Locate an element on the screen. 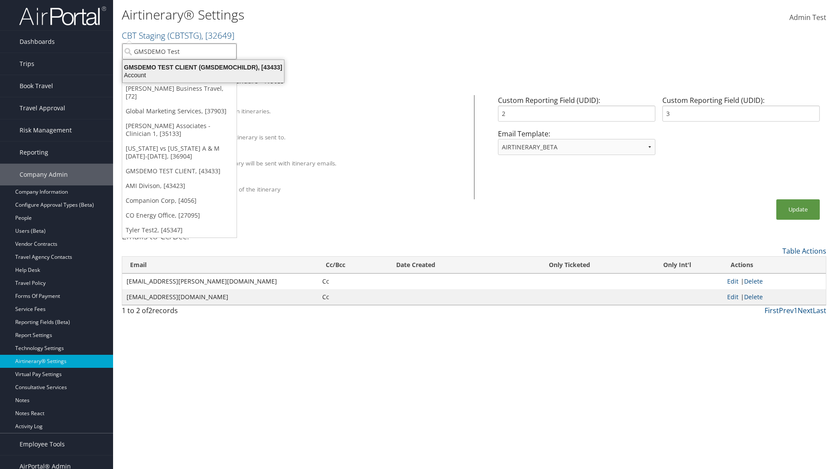  a: Tyler Test2, [45347] is located at coordinates (179, 230).